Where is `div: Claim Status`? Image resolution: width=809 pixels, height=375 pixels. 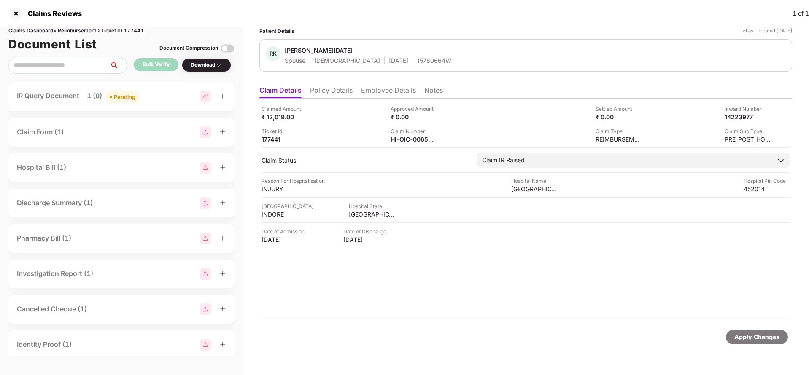
div: Claim Status is located at coordinates (365, 160).